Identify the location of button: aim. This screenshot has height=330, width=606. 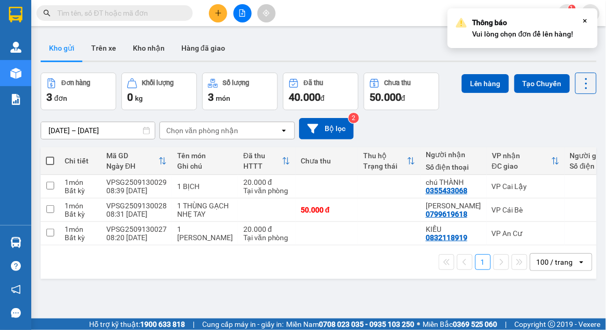
(266, 13).